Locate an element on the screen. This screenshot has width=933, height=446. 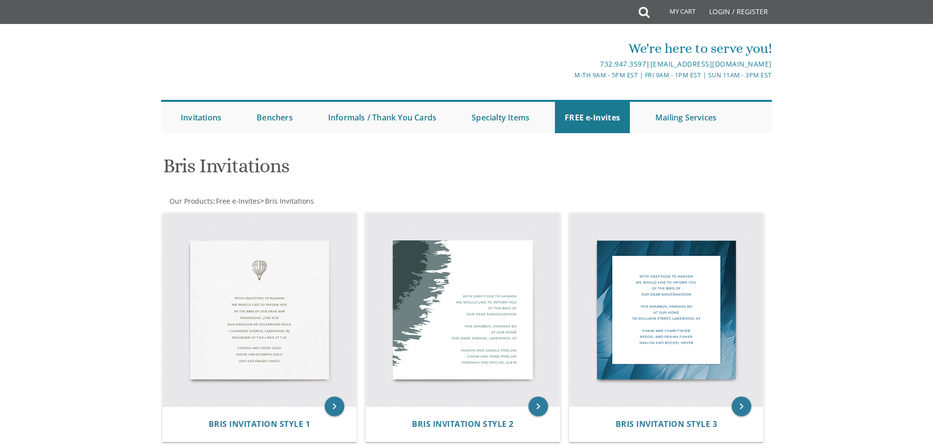
a: Bris Invitation Style 3 is located at coordinates (667, 424).